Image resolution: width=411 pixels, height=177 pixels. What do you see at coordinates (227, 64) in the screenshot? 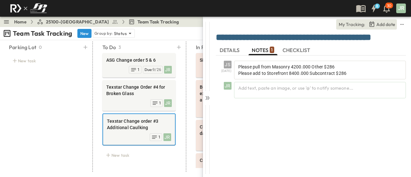
I see `div: JS` at bounding box center [227, 64].